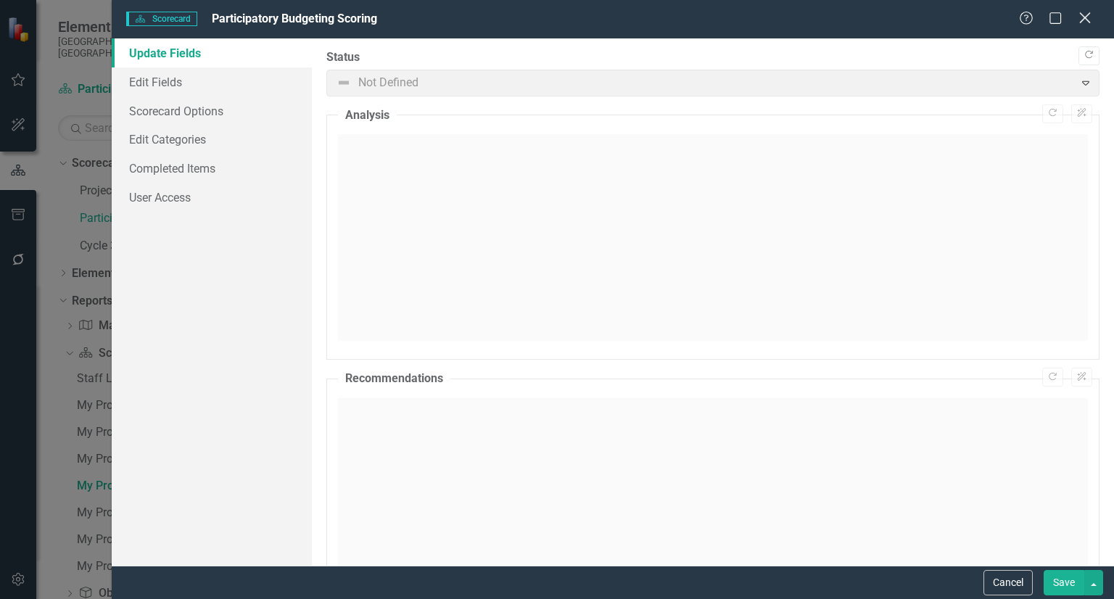  What do you see at coordinates (212, 168) in the screenshot?
I see `a: Completed Items` at bounding box center [212, 168].